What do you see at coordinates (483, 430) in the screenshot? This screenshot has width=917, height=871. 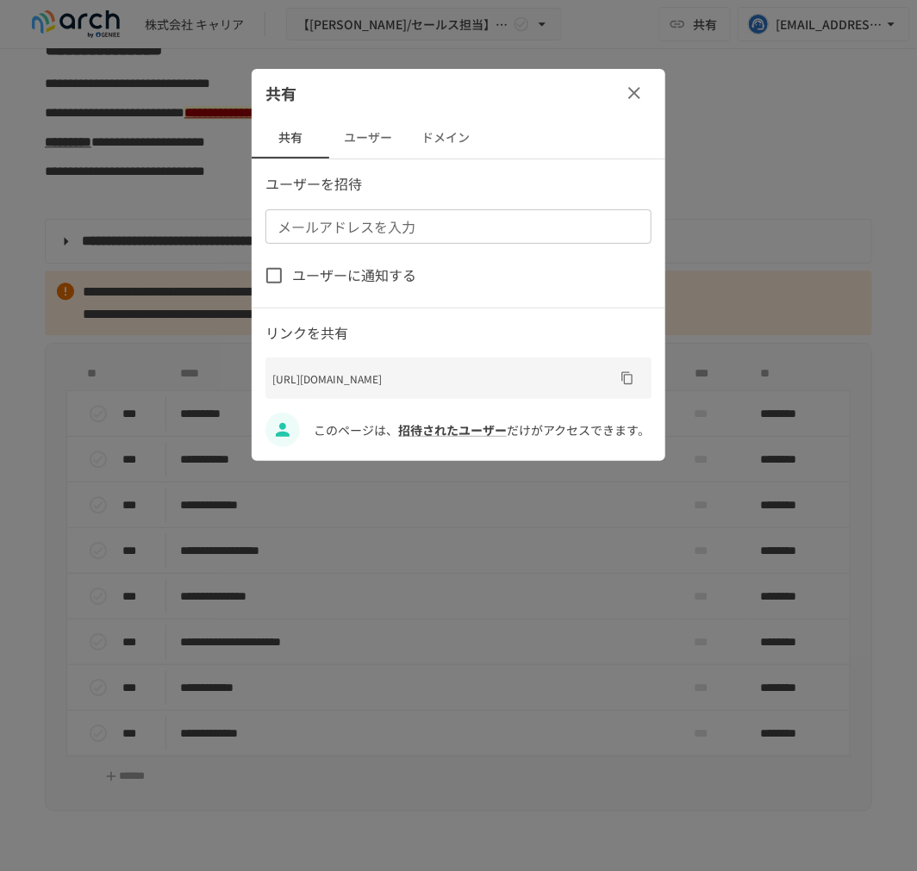 I see `p: このページは、 だけがアクセスできます。` at bounding box center [483, 430].